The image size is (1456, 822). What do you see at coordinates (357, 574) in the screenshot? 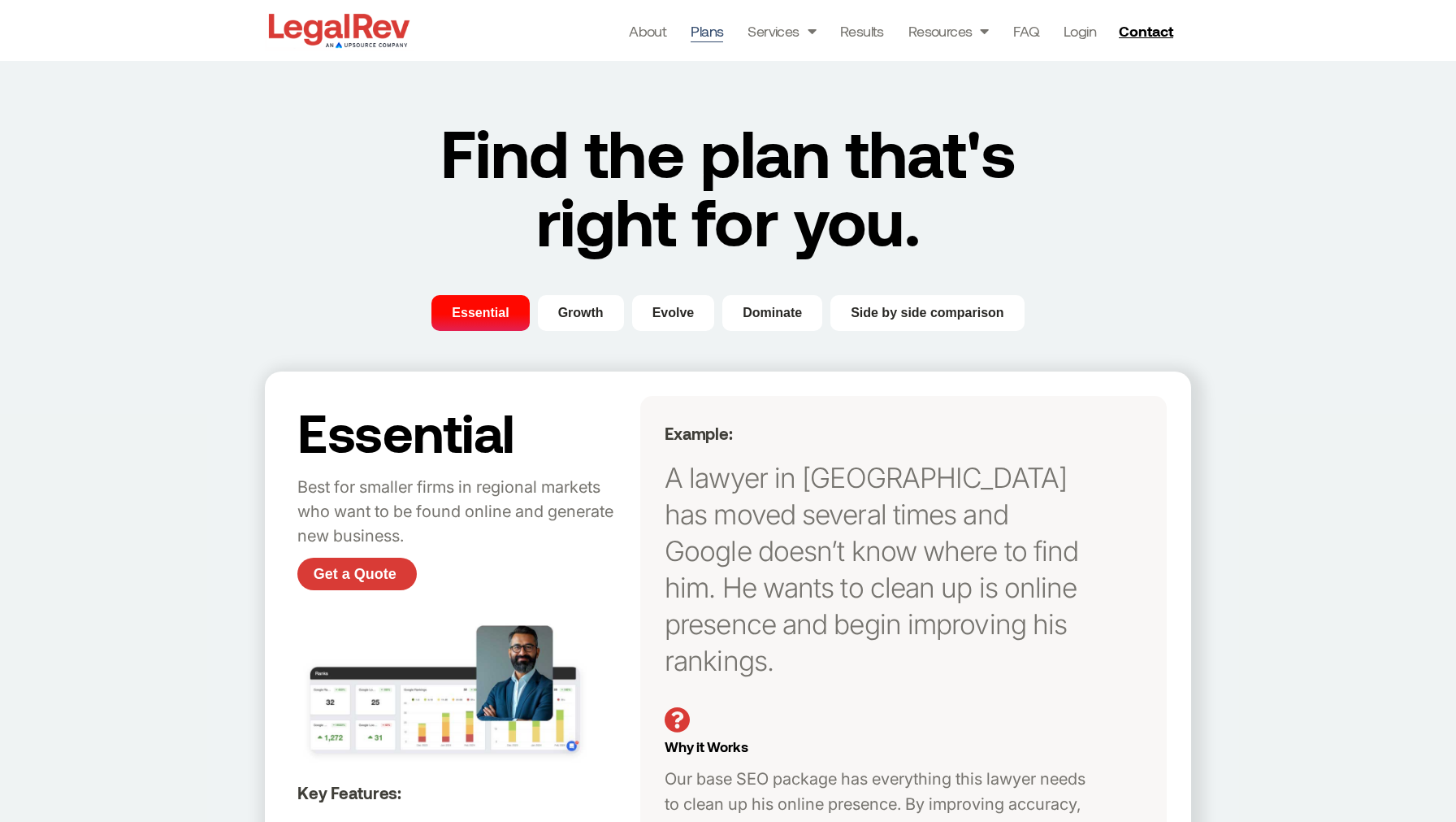
I see `a: Get a Quote` at bounding box center [357, 574].